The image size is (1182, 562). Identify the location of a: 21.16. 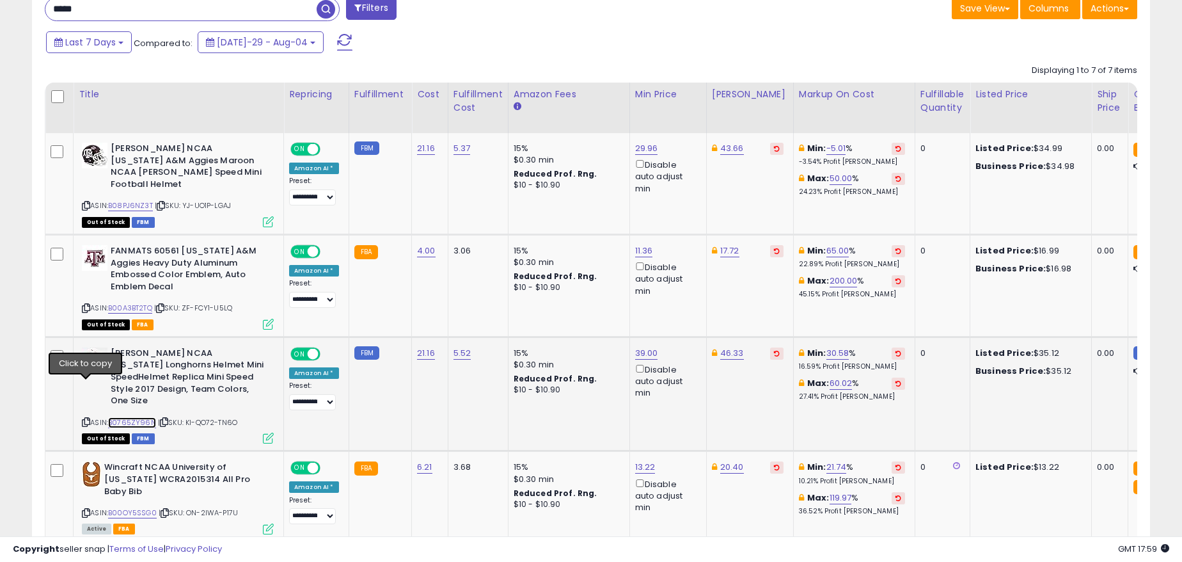
(426, 148).